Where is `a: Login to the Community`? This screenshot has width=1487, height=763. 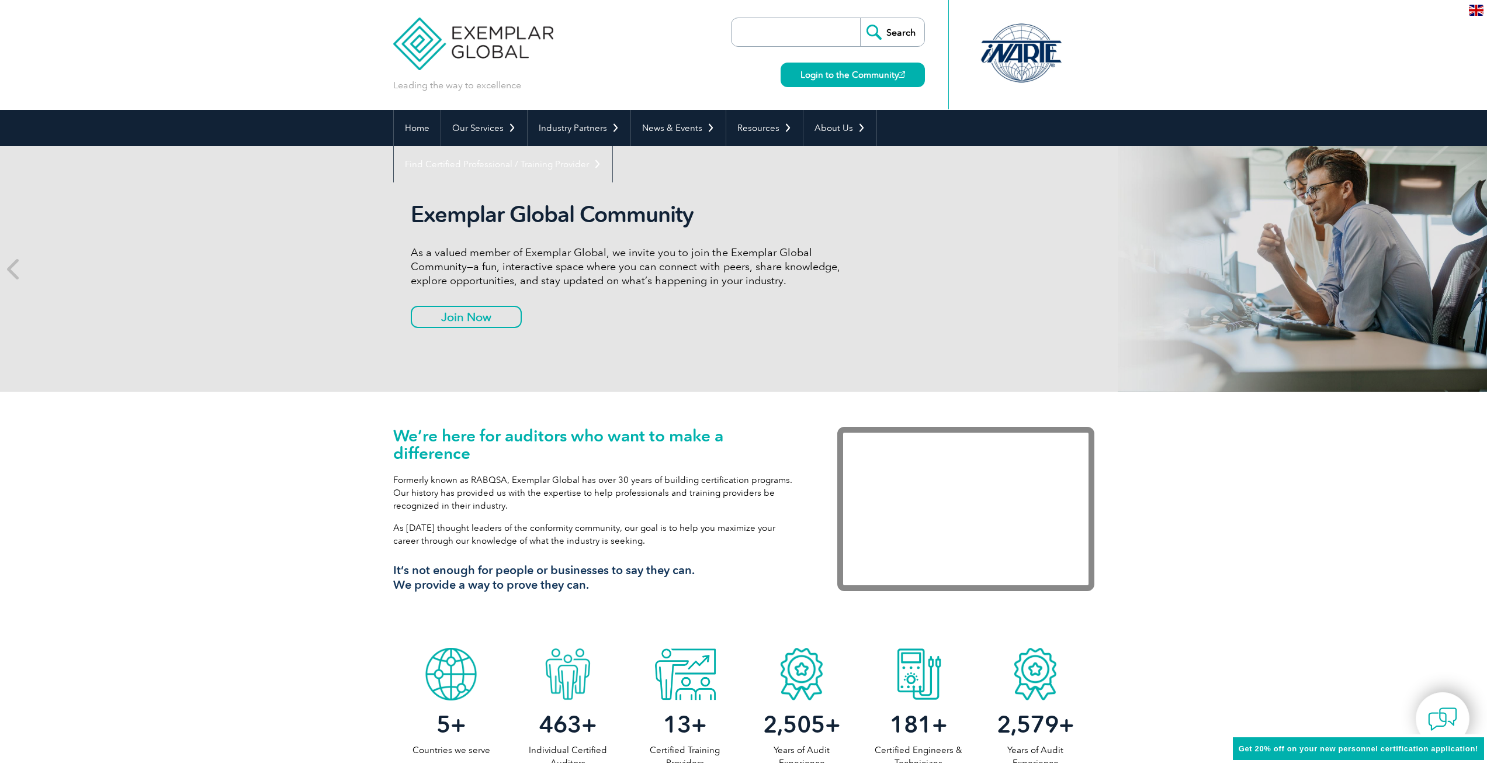 a: Login to the Community is located at coordinates (853, 75).